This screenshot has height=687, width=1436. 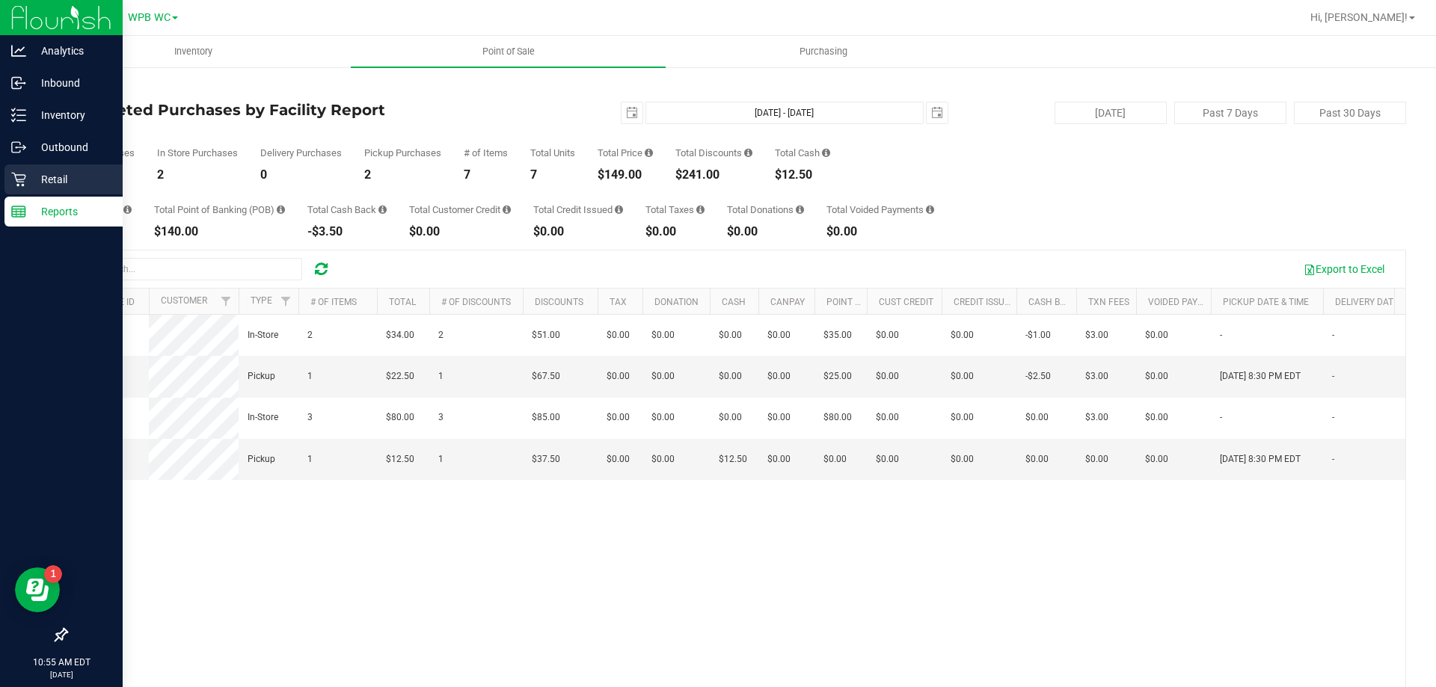 What do you see at coordinates (61, 663) in the screenshot?
I see `p: 10:55 AM EDT` at bounding box center [61, 663].